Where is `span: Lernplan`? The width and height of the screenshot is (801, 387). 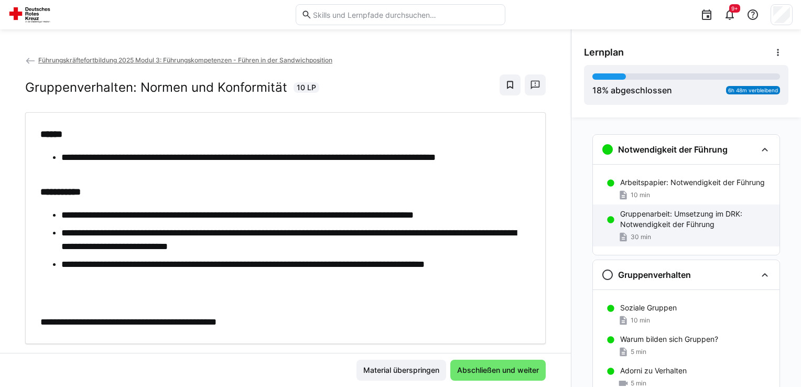 span: Lernplan is located at coordinates (604, 52).